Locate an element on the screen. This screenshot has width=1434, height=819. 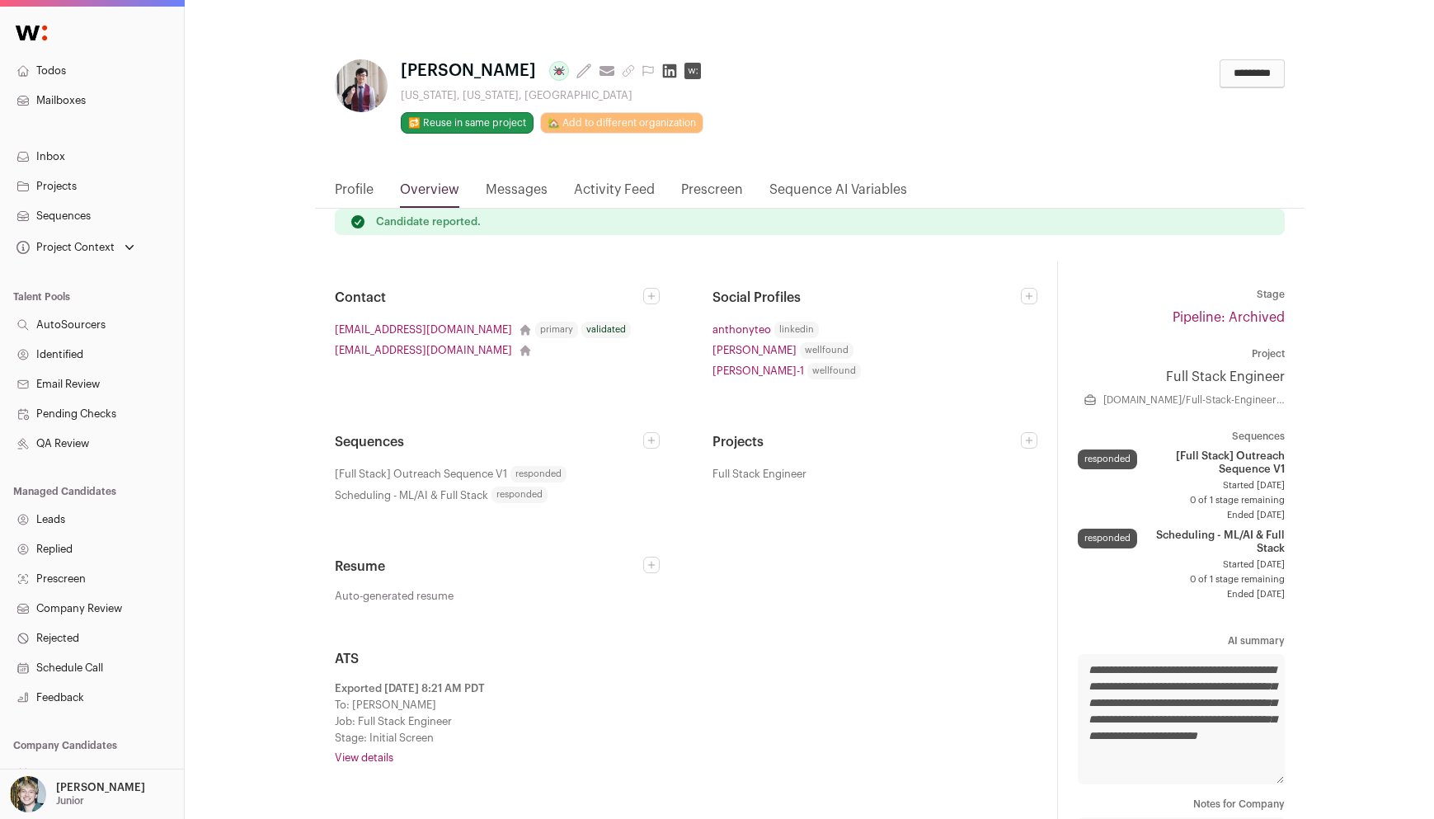
div: Job: Full Stack Engineer is located at coordinates (686, 722).